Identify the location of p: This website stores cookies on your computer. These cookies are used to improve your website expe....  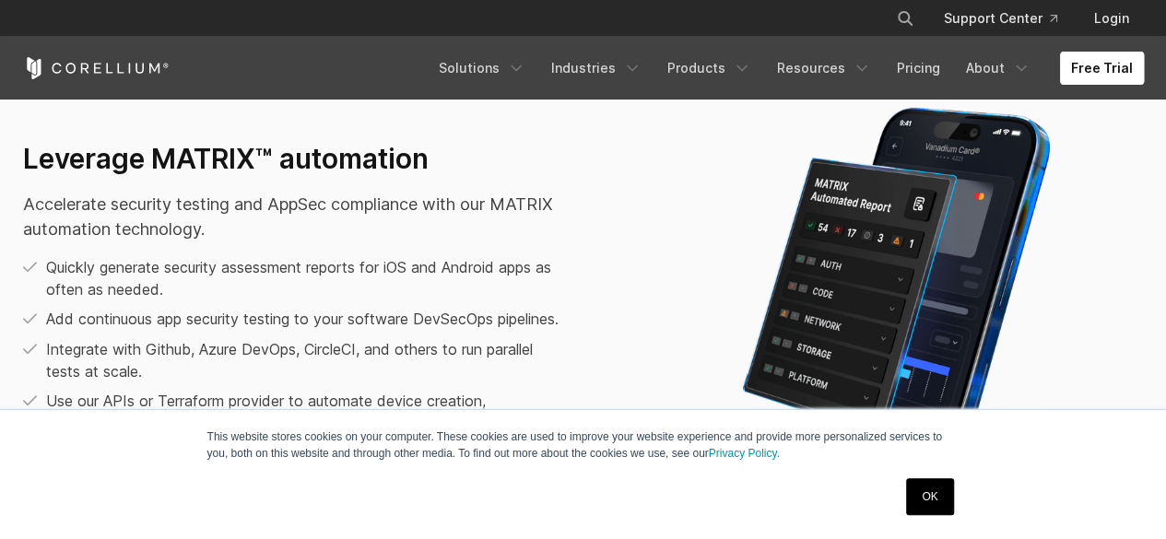
(584, 445).